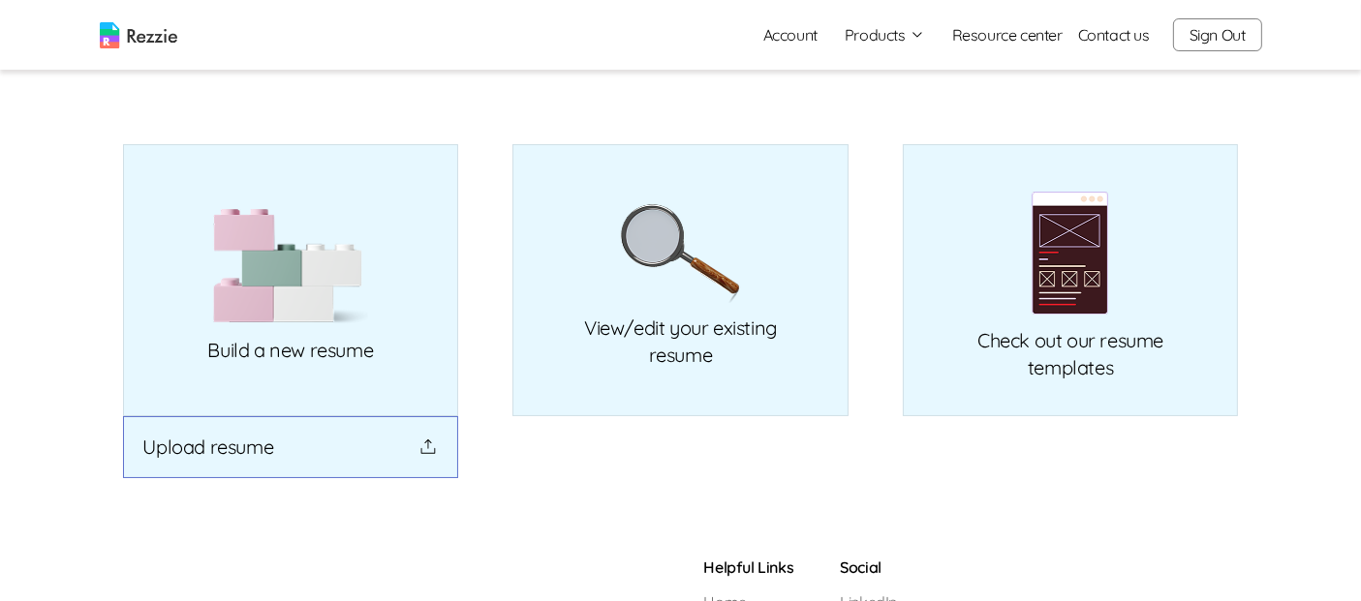  Describe the element at coordinates (291, 447) in the screenshot. I see `button: Upload resume` at that location.